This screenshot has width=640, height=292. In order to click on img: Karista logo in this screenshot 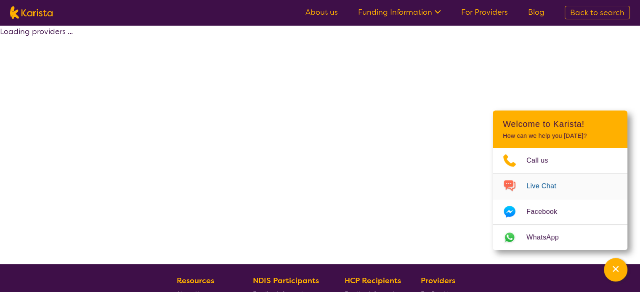, I will do `click(31, 13)`.